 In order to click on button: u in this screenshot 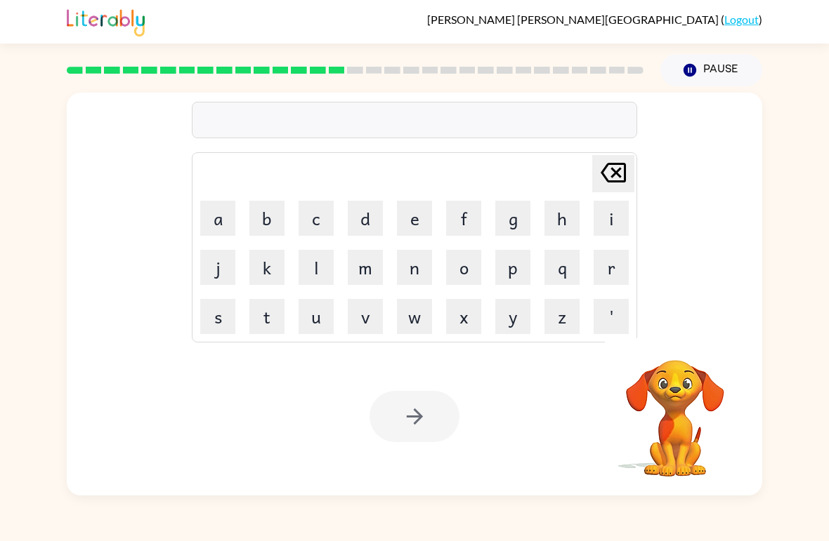, I will do `click(316, 317)`.